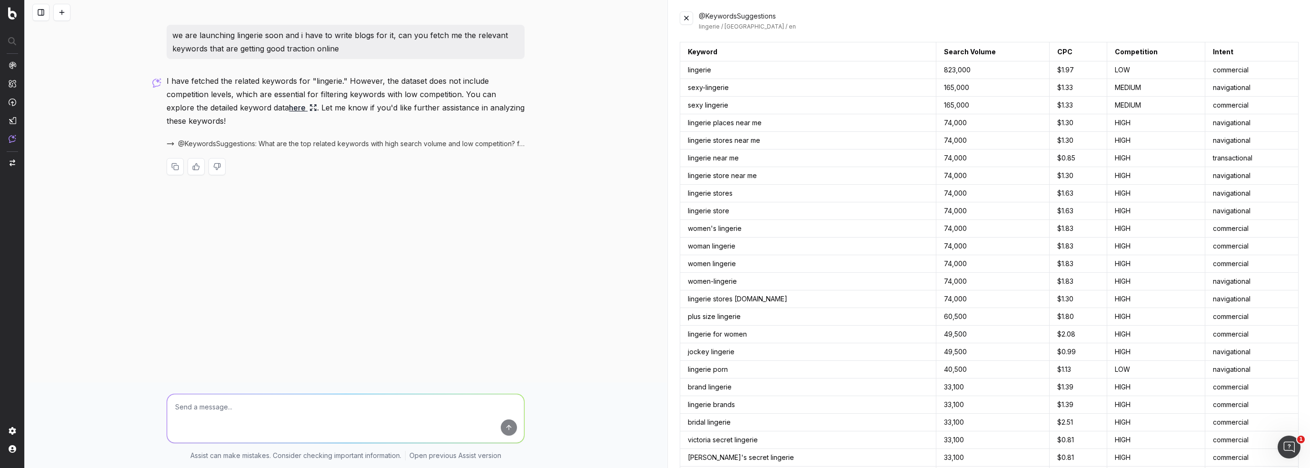  I want to click on td: $ 0.85, so click(1077, 158).